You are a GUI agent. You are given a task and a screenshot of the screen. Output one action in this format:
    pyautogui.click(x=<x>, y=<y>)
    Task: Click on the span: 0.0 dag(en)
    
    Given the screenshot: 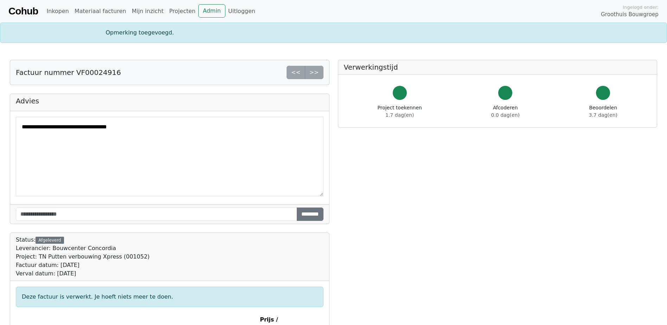 What is the action you would take?
    pyautogui.click(x=505, y=115)
    